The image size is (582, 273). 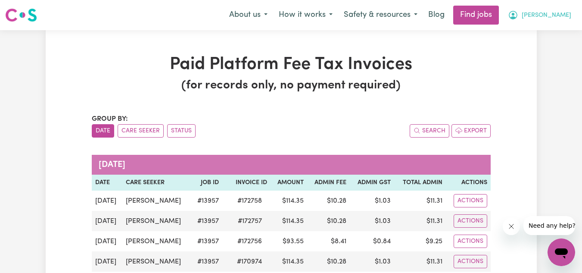 What do you see at coordinates (249, 201) in the screenshot?
I see `span: # 172758` at bounding box center [249, 201].